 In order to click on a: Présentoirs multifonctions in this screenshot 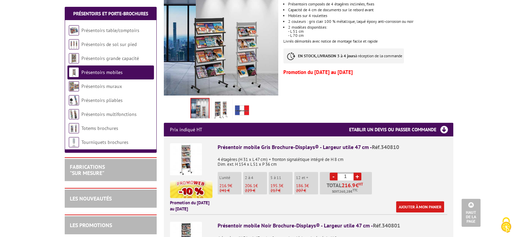, I will do `click(109, 114)`.